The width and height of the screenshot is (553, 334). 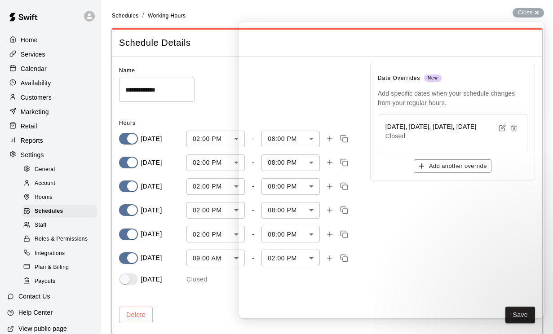 What do you see at coordinates (61, 267) in the screenshot?
I see `a: Plan & Billing` at bounding box center [61, 267].